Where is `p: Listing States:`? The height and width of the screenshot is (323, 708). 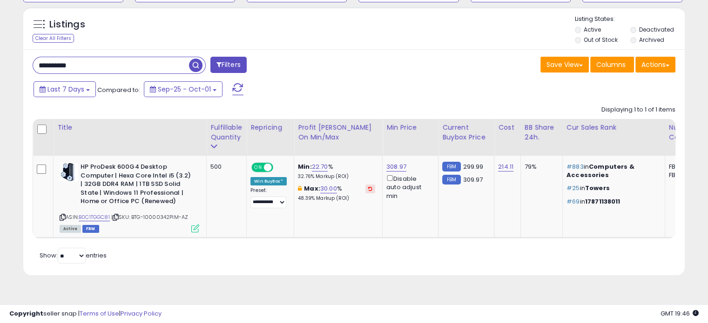
p: Listing States: is located at coordinates (630, 19).